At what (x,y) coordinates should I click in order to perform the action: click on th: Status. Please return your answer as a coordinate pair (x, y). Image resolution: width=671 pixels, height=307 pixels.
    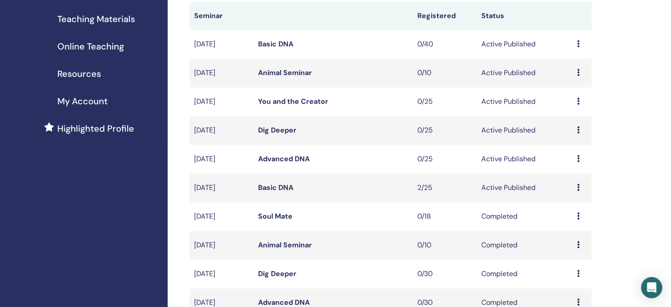
    Looking at the image, I should click on (525, 16).